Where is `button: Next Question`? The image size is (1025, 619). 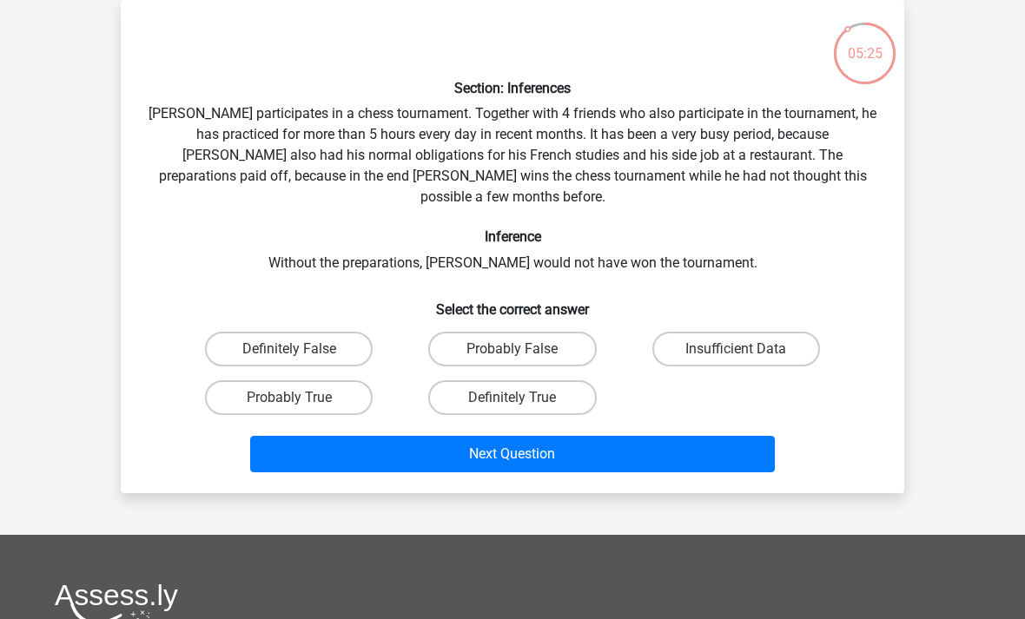
button: Next Question is located at coordinates (512, 454).